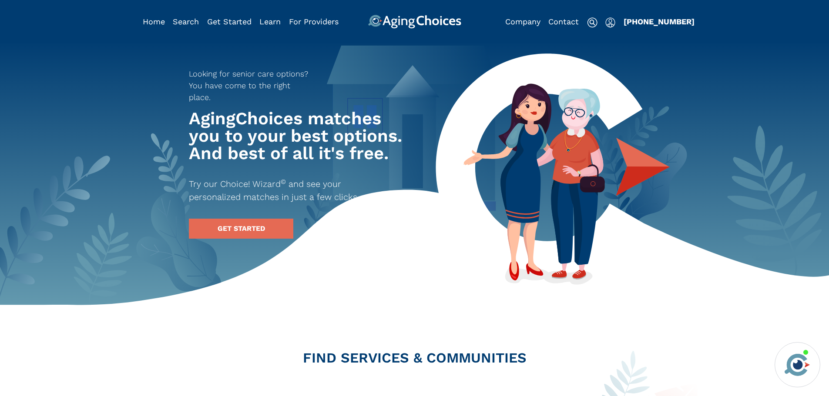 The height and width of the screenshot is (396, 829). What do you see at coordinates (563, 21) in the screenshot?
I see `a: Contact` at bounding box center [563, 21].